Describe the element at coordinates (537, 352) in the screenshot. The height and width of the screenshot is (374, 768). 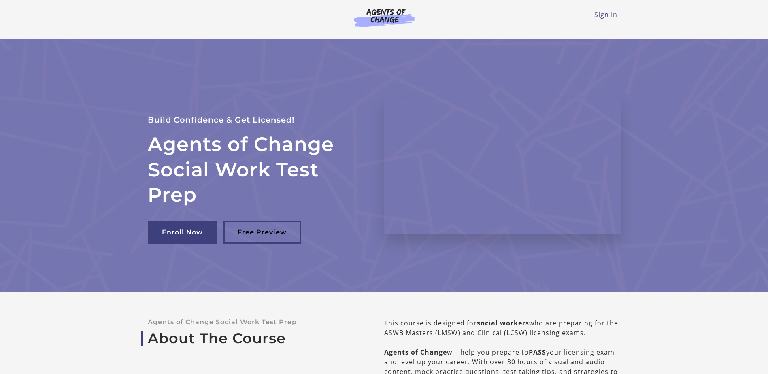
I see `b: PASS` at that location.